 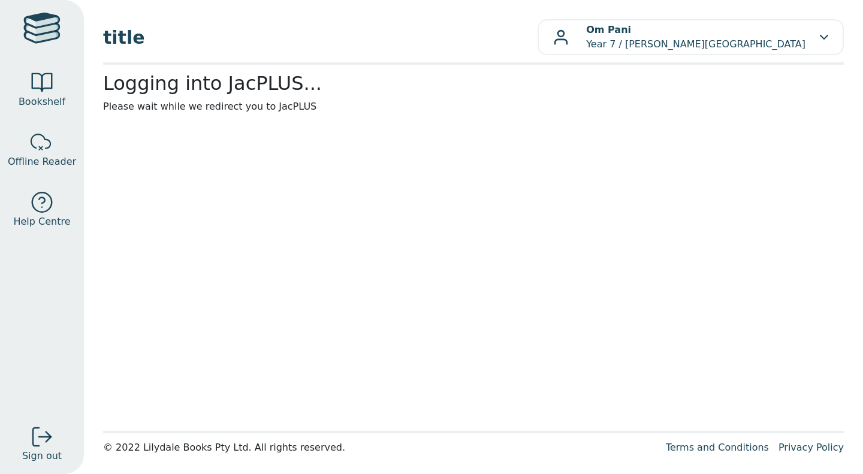 I want to click on div: © 2022 Lilydale Books Pty Ltd. All rights reserved., so click(x=380, y=448).